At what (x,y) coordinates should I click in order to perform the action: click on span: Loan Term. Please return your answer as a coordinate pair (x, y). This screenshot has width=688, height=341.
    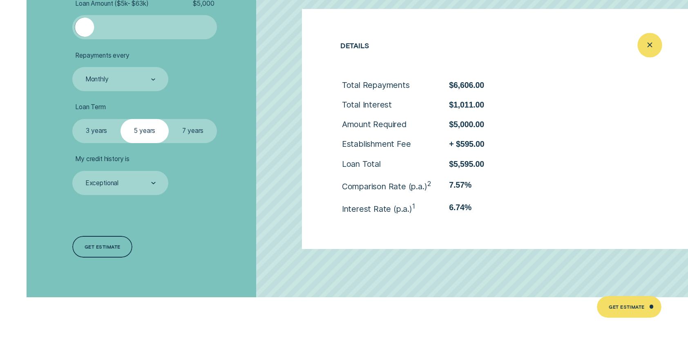
    Looking at the image, I should click on (90, 107).